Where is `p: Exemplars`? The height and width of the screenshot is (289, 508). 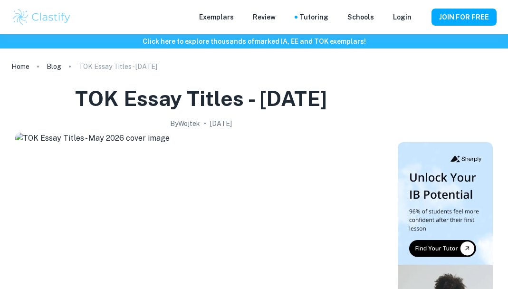 p: Exemplars is located at coordinates (216, 17).